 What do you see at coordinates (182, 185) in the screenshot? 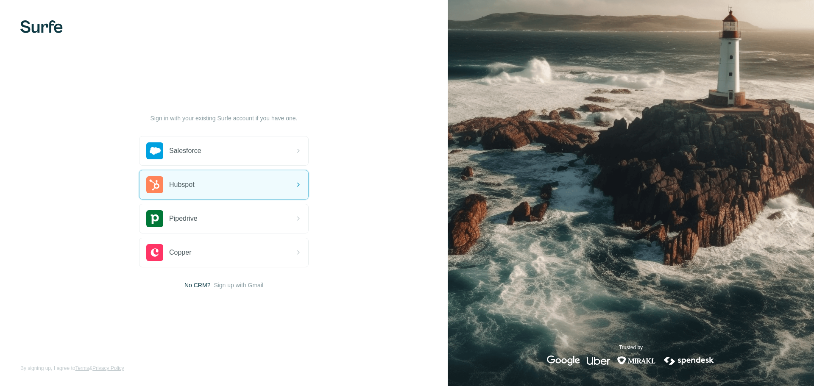
I see `span: Hubspot` at bounding box center [182, 185].